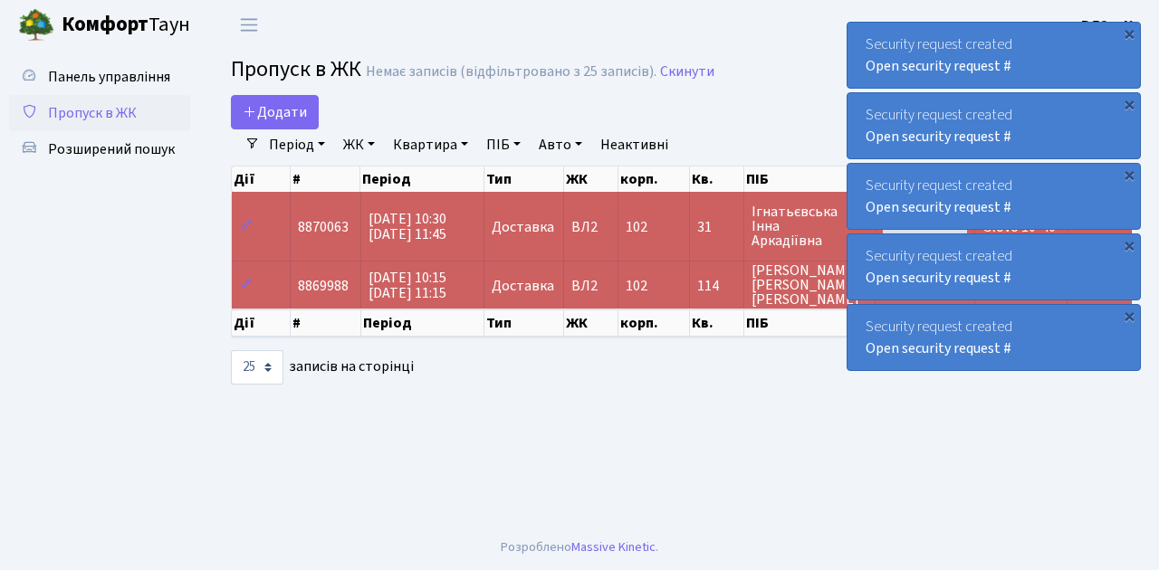  What do you see at coordinates (809, 226) in the screenshot?
I see `span: Ігнатьєвська Інна Аркадіївна` at bounding box center [809, 226].